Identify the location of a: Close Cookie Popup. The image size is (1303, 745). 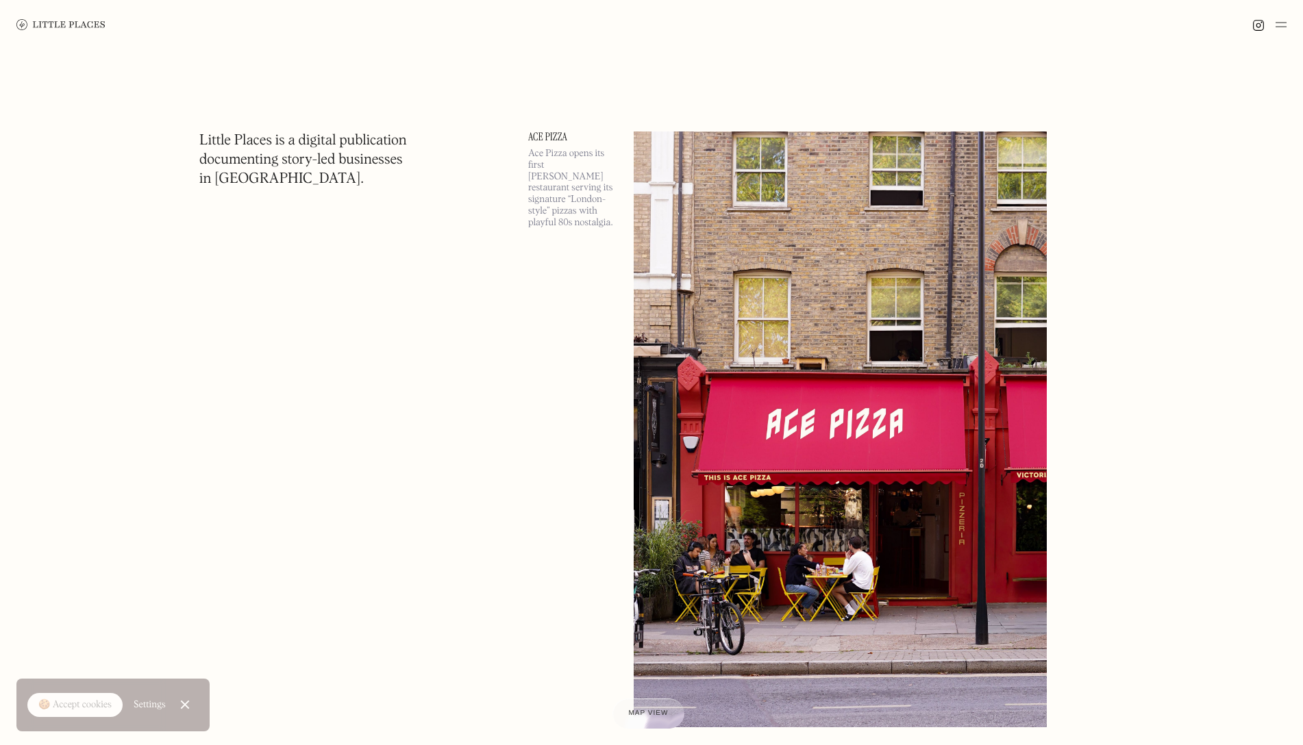
(185, 705).